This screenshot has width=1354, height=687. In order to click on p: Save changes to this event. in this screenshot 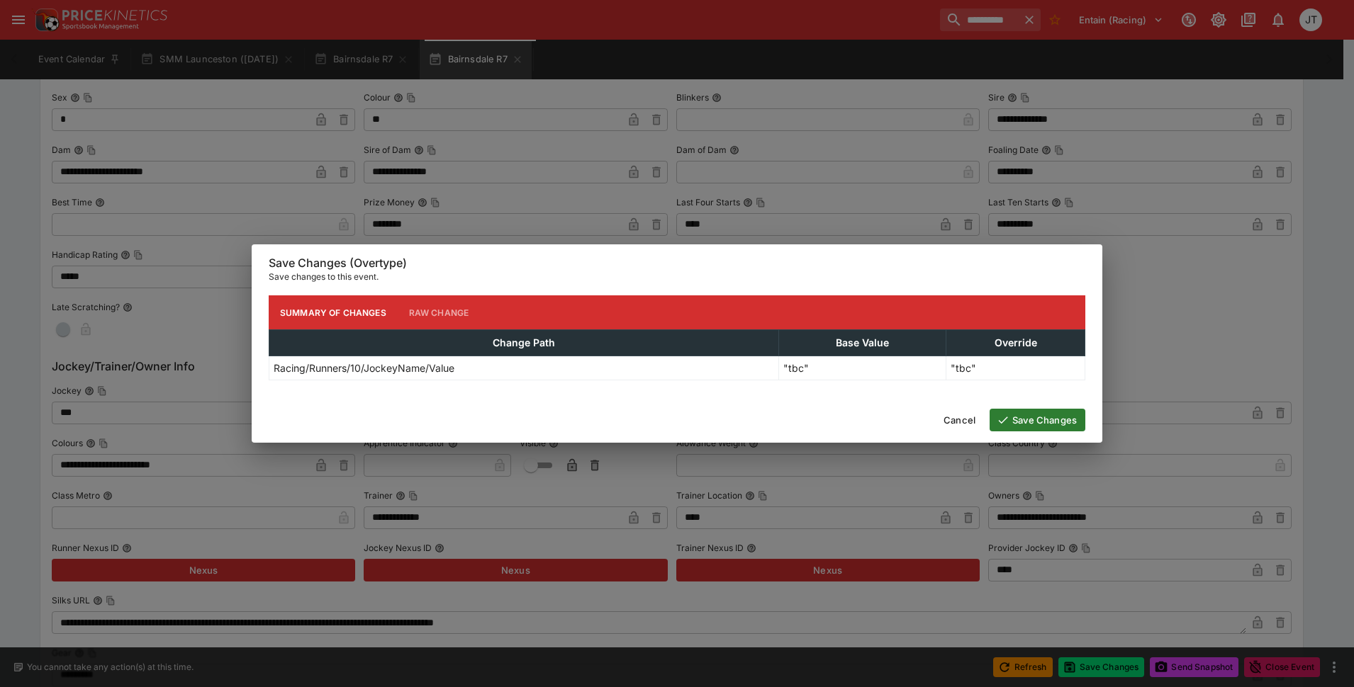, I will do `click(677, 277)`.